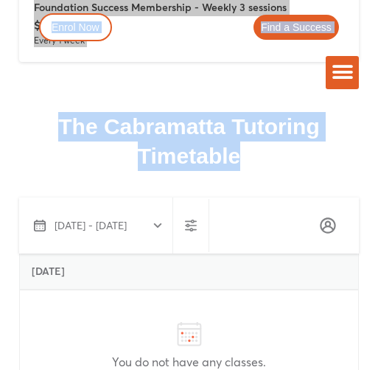 This screenshot has height=370, width=378. What do you see at coordinates (342, 72) in the screenshot?
I see `div: Menu Toggle` at bounding box center [342, 72].